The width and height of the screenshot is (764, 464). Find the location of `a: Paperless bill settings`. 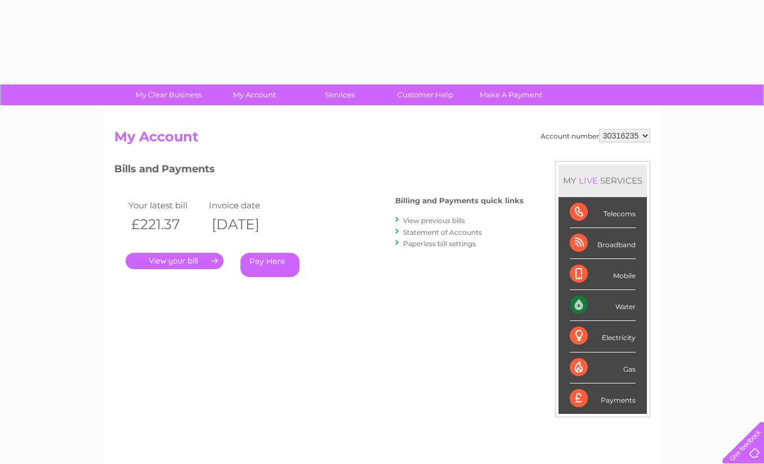

a: Paperless bill settings is located at coordinates (439, 243).